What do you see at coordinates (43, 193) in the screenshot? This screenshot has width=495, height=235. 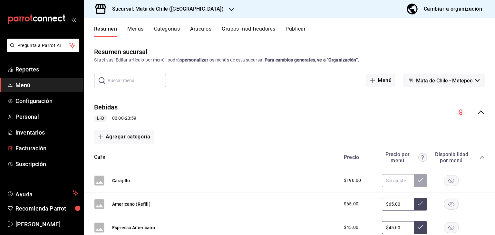 I see `span: Ayuda` at bounding box center [43, 193].